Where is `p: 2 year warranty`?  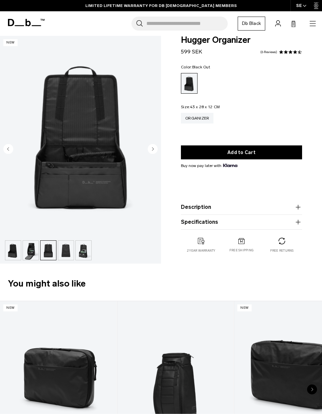
p: 2 year warranty is located at coordinates (201, 251).